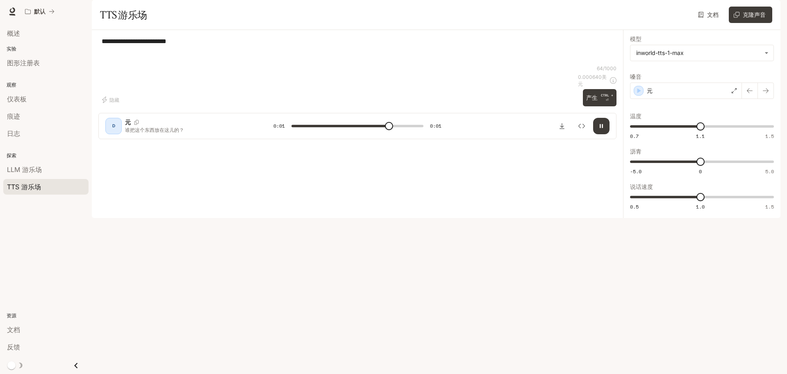 This screenshot has height=374, width=787. Describe the element at coordinates (713, 14) in the screenshot. I see `font: 文档` at that location.